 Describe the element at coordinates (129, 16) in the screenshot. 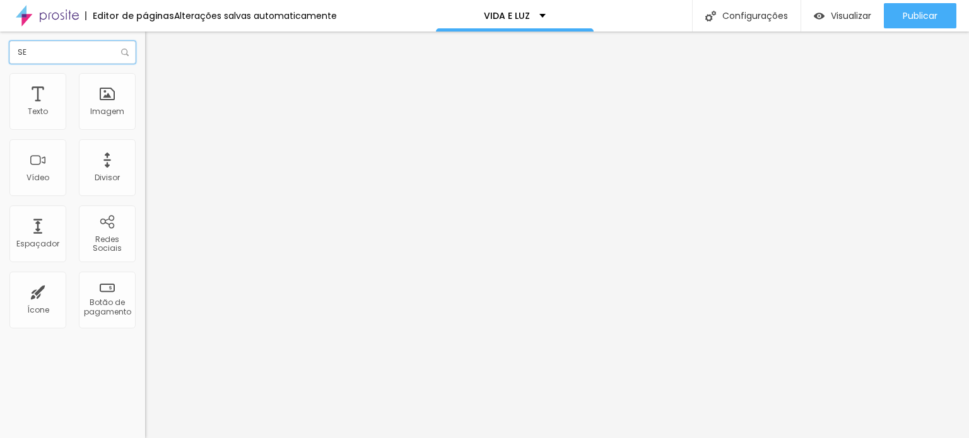

I see `div: Editor de páginas` at that location.